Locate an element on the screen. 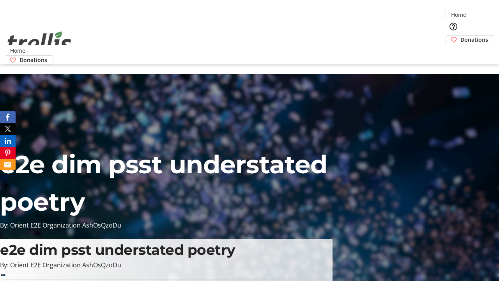 The height and width of the screenshot is (281, 499). img: Orient E2E Organization AshOsQzoDu's Logo is located at coordinates (39, 42).